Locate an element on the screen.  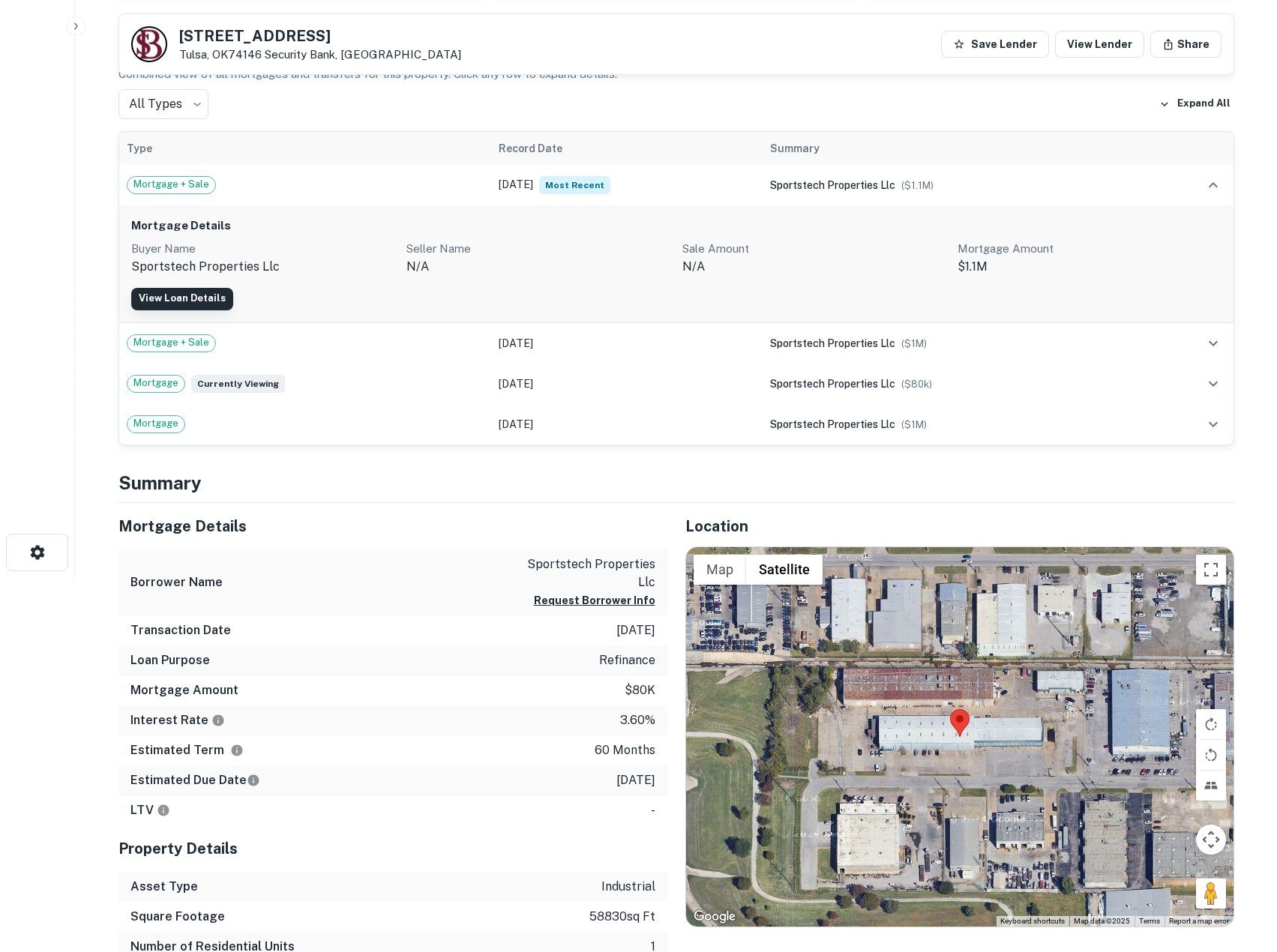
a: Terms (opens in new tab) is located at coordinates (1150, 921).